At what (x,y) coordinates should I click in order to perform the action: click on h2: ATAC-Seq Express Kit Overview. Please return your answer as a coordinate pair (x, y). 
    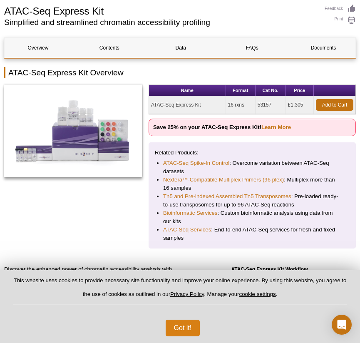
    Looking at the image, I should click on (180, 72).